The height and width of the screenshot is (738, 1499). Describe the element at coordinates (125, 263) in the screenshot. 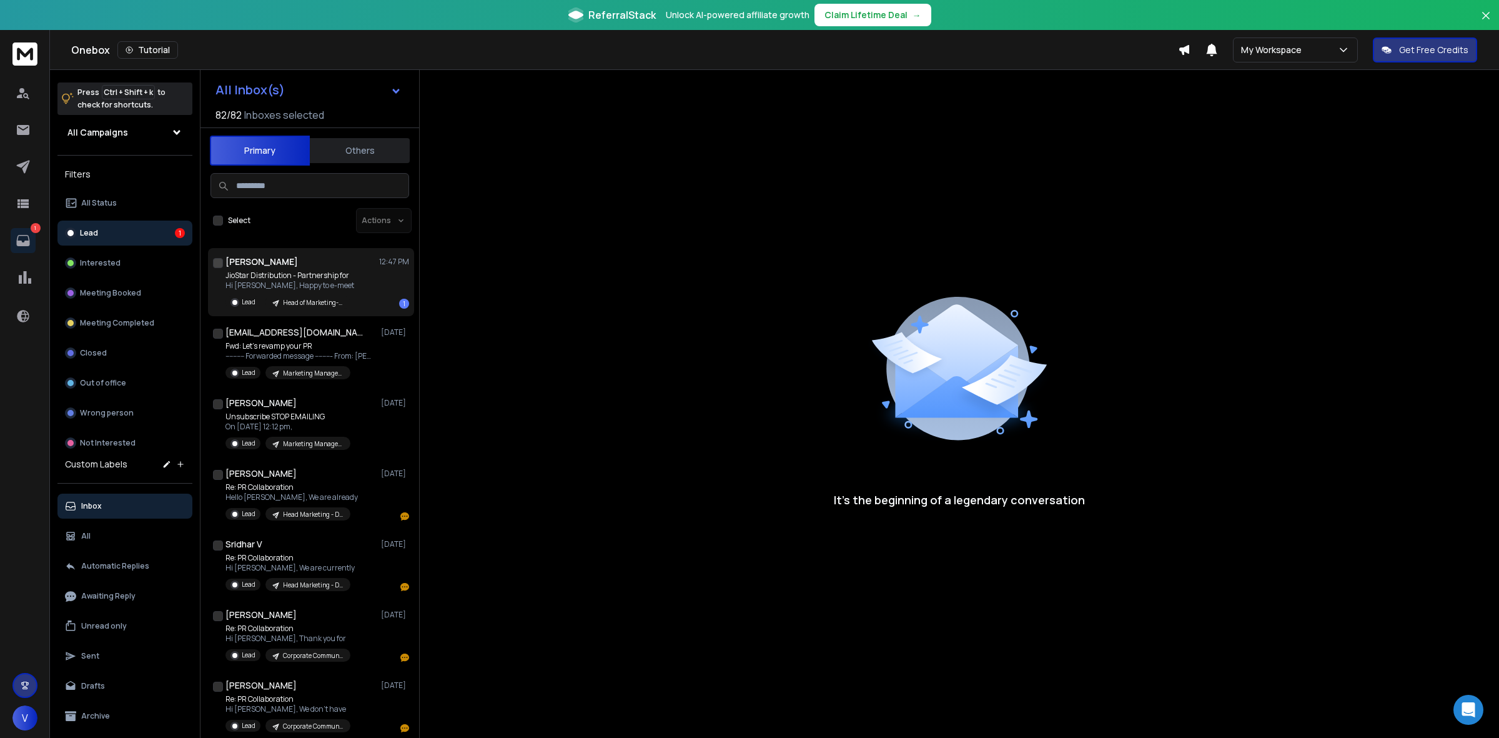

I see `button: Interested` at that location.